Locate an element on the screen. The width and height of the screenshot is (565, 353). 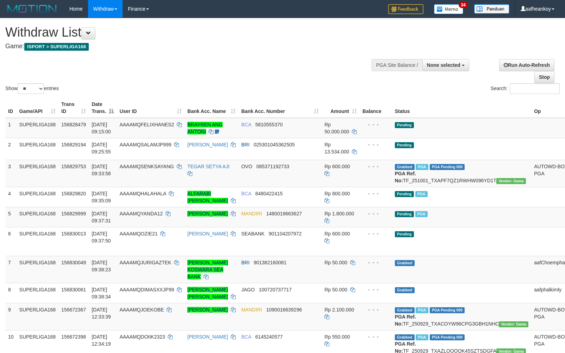
td: 1 is located at coordinates (11, 128).